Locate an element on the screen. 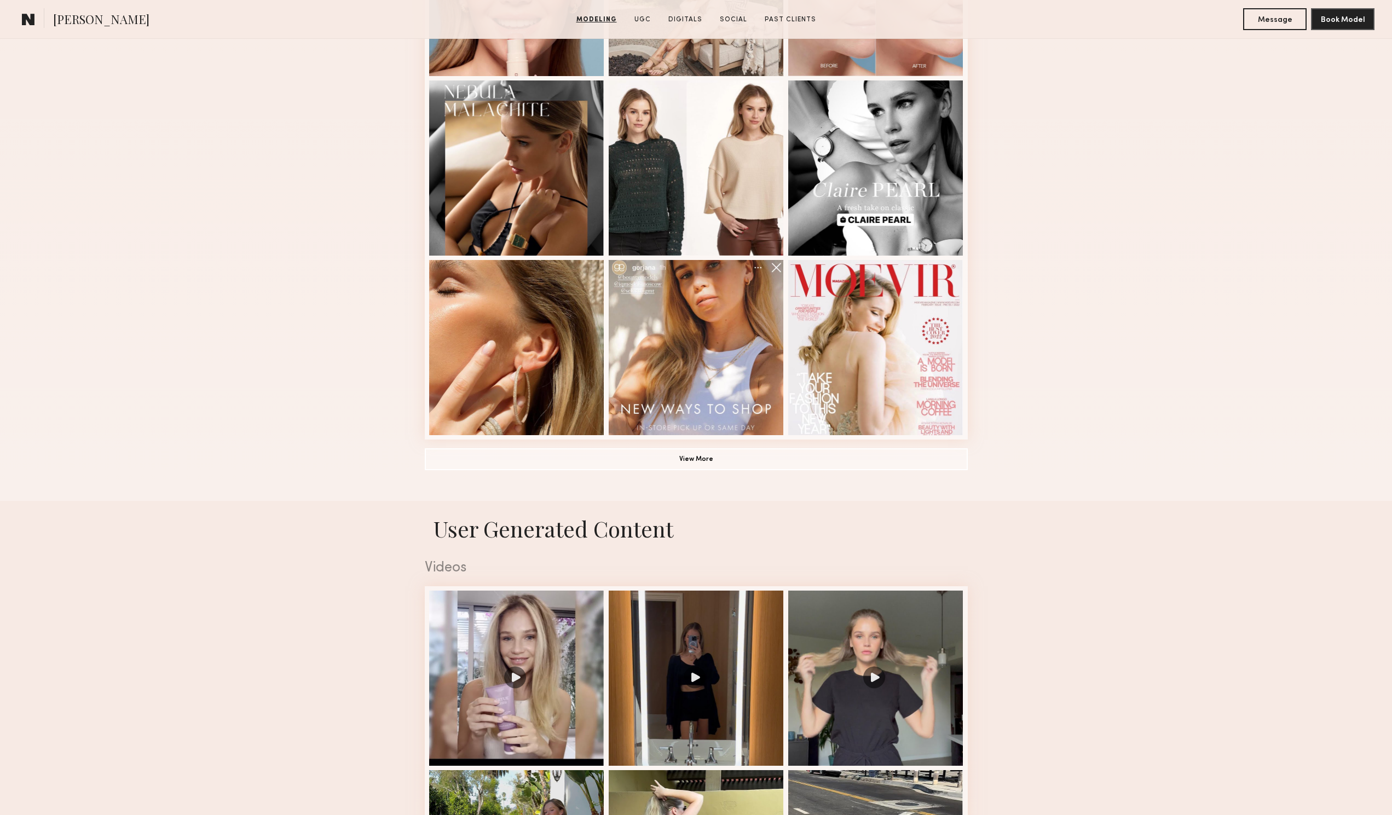 Image resolution: width=1392 pixels, height=815 pixels. a: Modeling is located at coordinates (597, 20).